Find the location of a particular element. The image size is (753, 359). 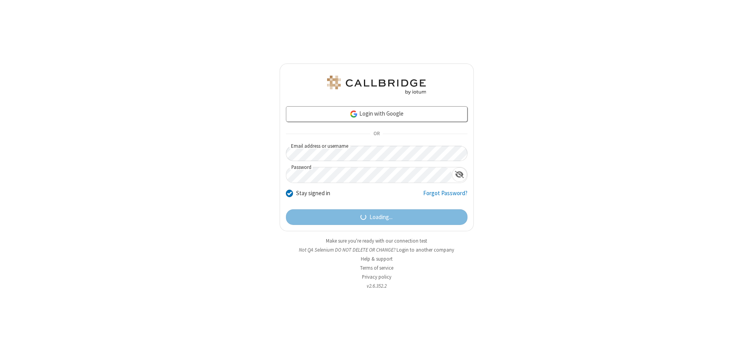

div: Show password is located at coordinates (459, 175).